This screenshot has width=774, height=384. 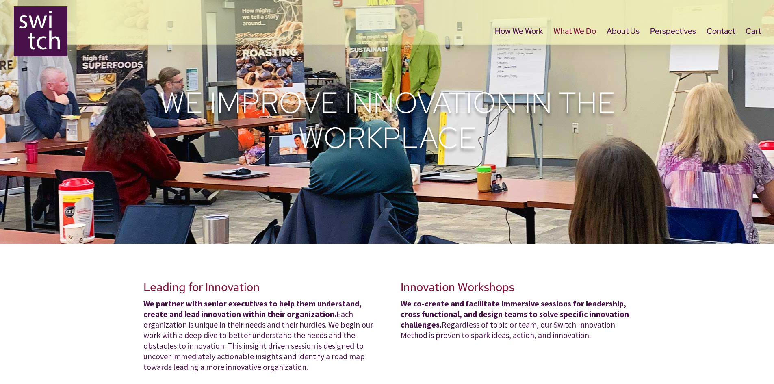 What do you see at coordinates (516, 319) in the screenshot?
I see `p: Regardless of topic or team, our Switch Innovation Method is proven to spark ideas, action, and i...` at bounding box center [516, 319].